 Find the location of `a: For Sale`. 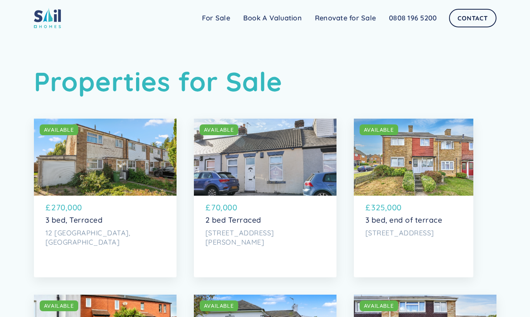

a: For Sale is located at coordinates (216, 18).